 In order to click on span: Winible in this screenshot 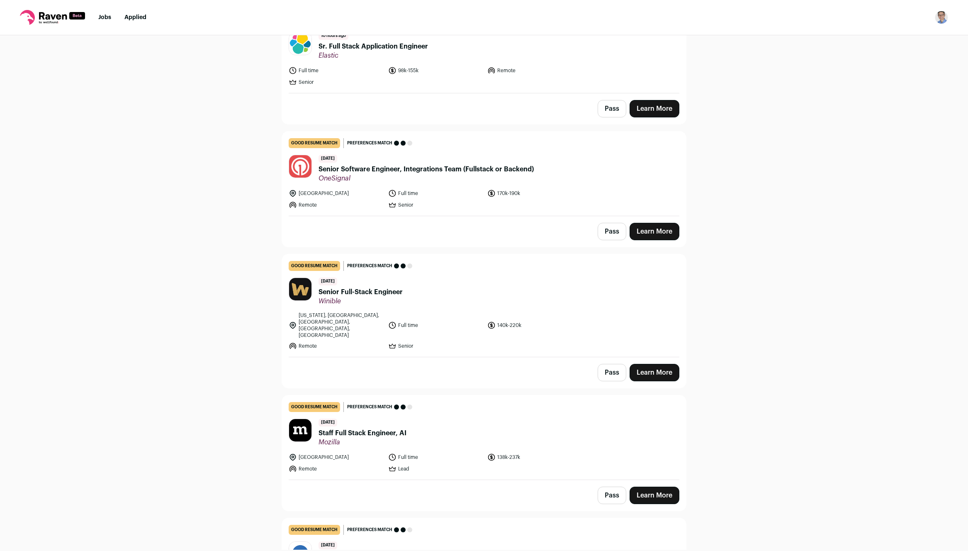, I will do `click(360, 301)`.